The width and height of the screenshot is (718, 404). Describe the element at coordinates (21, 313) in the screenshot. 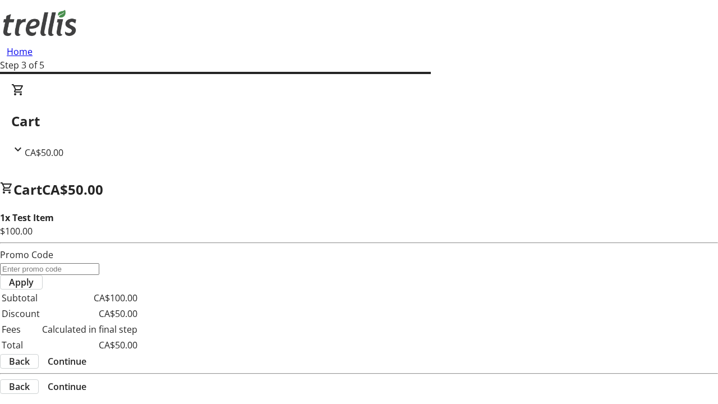

I see `td: Discount` at that location.